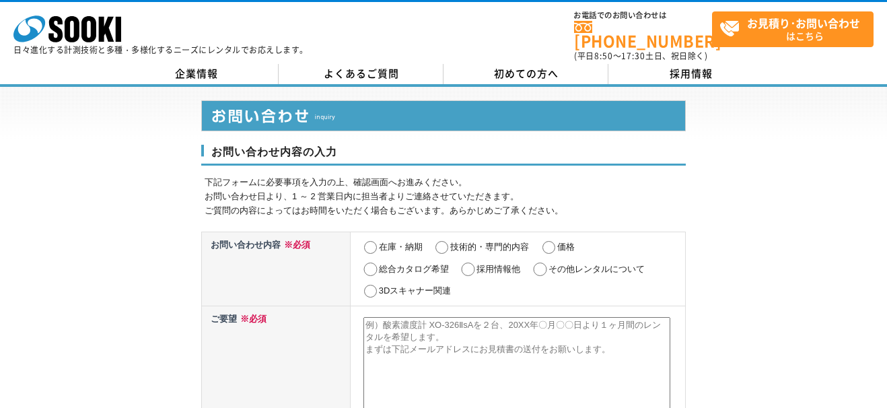 The height and width of the screenshot is (408, 887). What do you see at coordinates (796, 29) in the screenshot?
I see `span: はこちら` at bounding box center [796, 29].